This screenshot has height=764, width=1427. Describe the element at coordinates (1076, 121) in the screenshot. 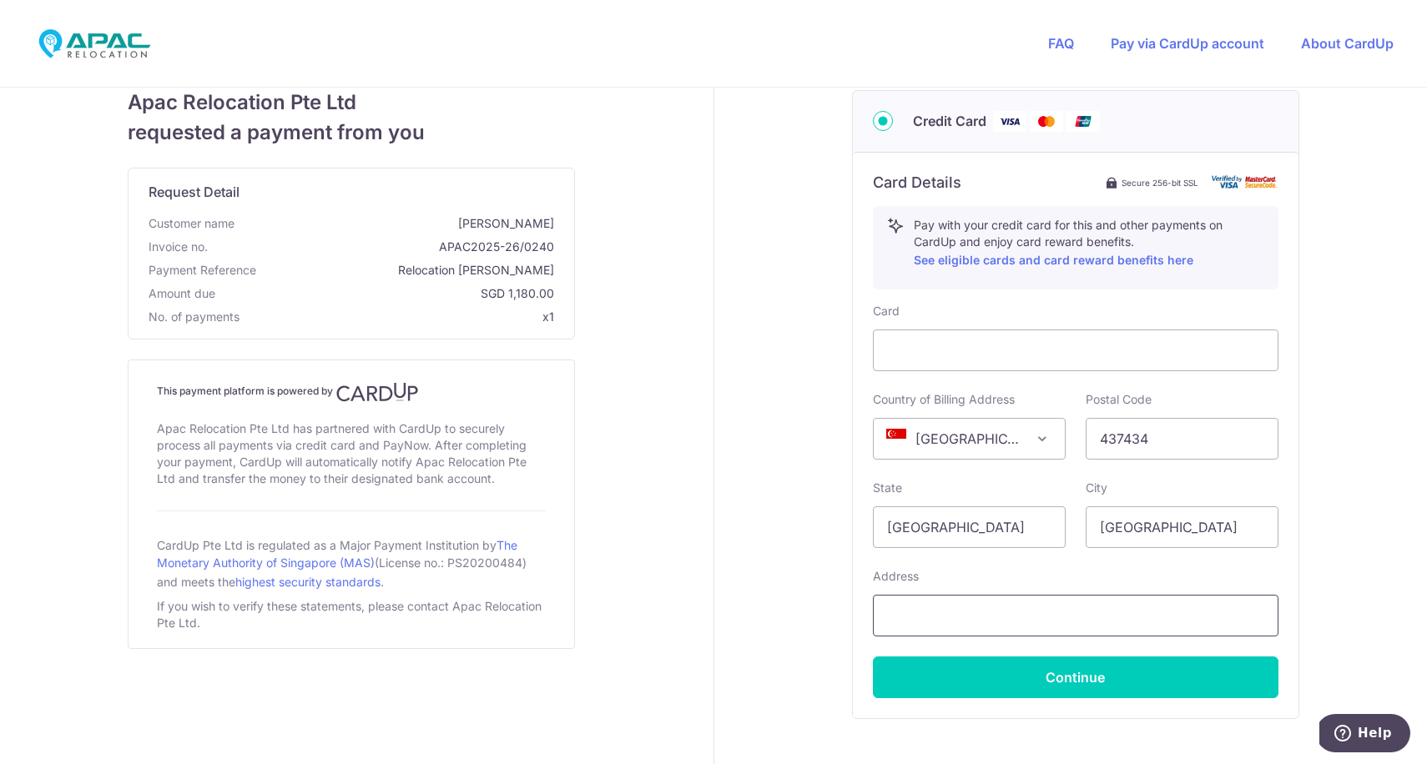

I see `div: Credit Card Visa Mastercard Union Pay` at that location.